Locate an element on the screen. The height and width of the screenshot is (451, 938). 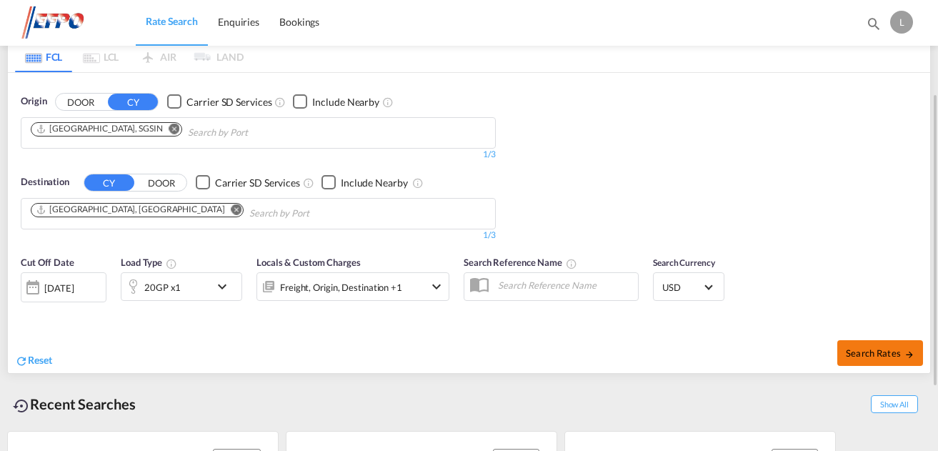
md-icon: icon-arrow-right is located at coordinates (909, 354).